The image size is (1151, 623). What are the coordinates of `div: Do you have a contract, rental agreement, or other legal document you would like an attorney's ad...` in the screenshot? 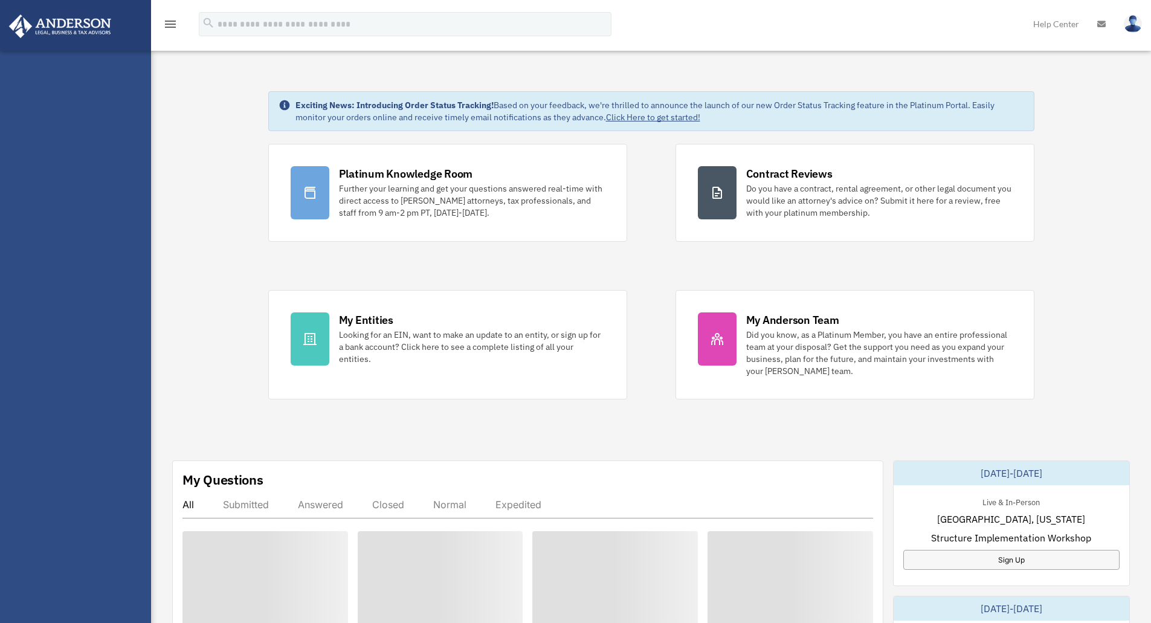 It's located at (879, 201).